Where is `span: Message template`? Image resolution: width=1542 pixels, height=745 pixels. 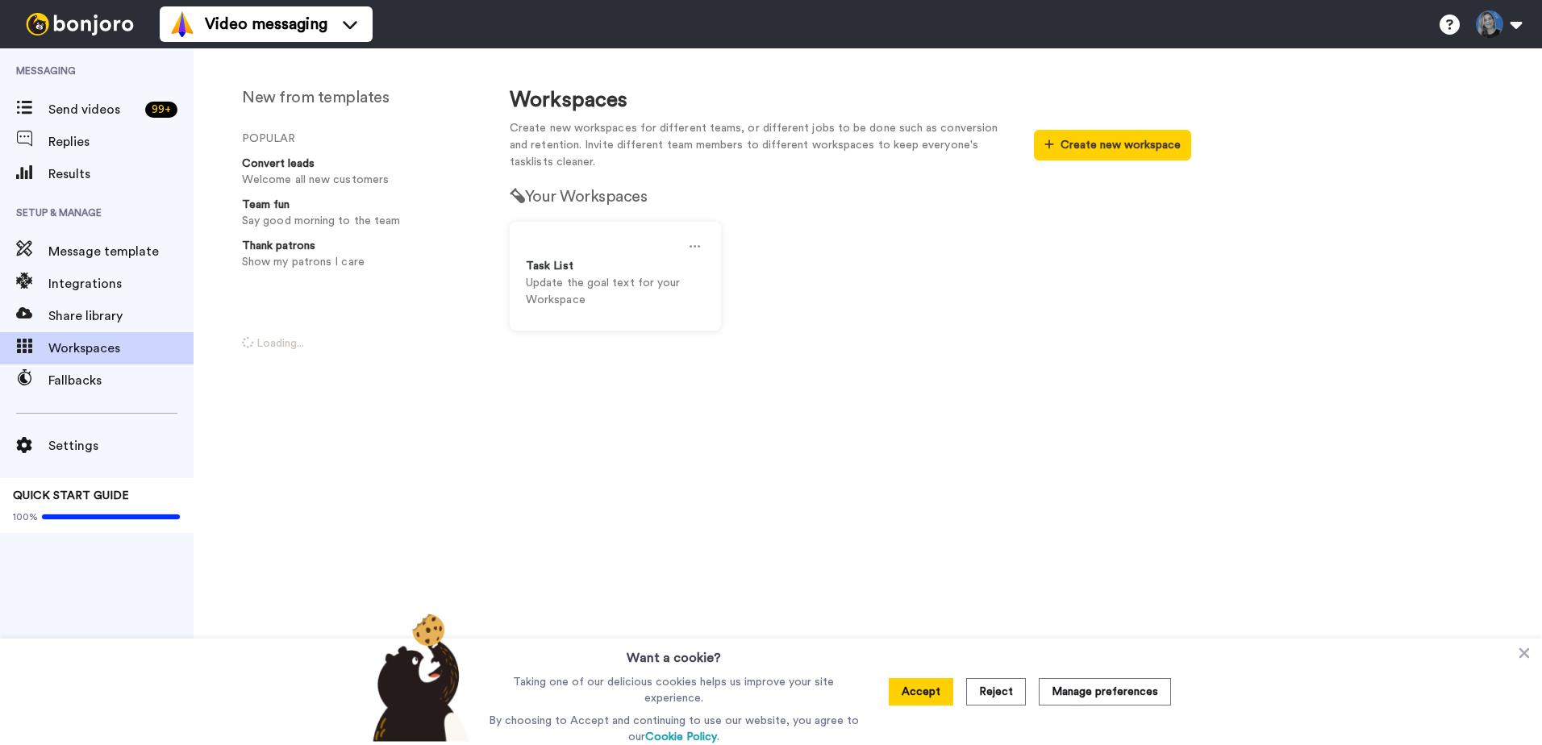
span: Message template is located at coordinates (121, 252).